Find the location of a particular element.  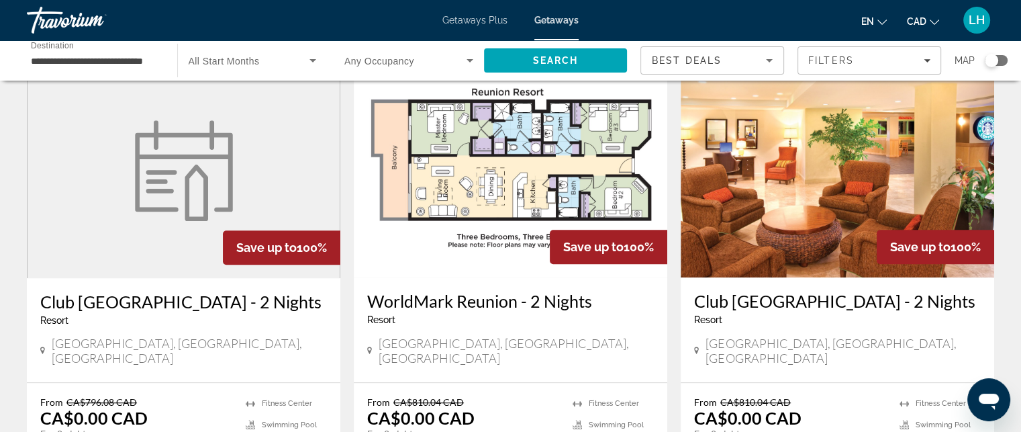

span: CAD is located at coordinates (916, 21).